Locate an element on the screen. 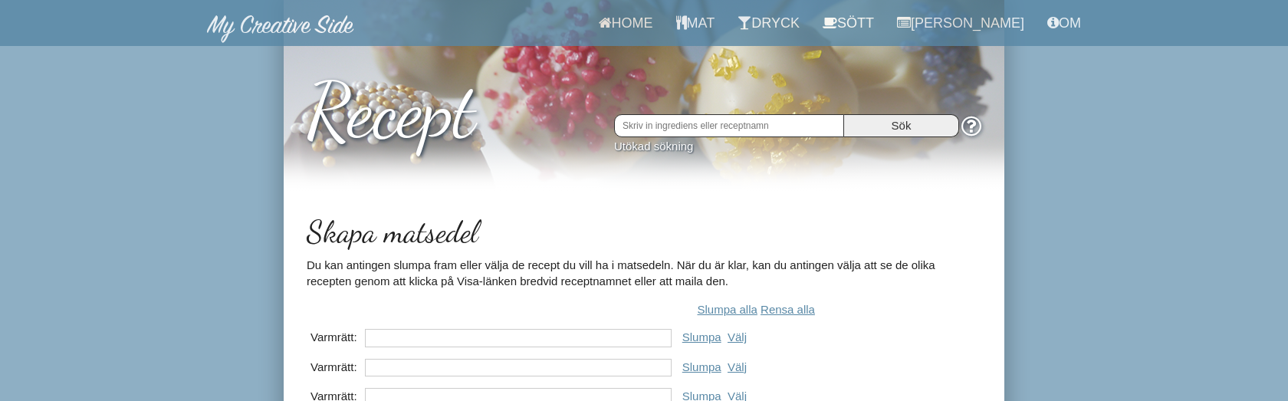 This screenshot has height=401, width=1288. a: Rensa alla is located at coordinates (787, 309).